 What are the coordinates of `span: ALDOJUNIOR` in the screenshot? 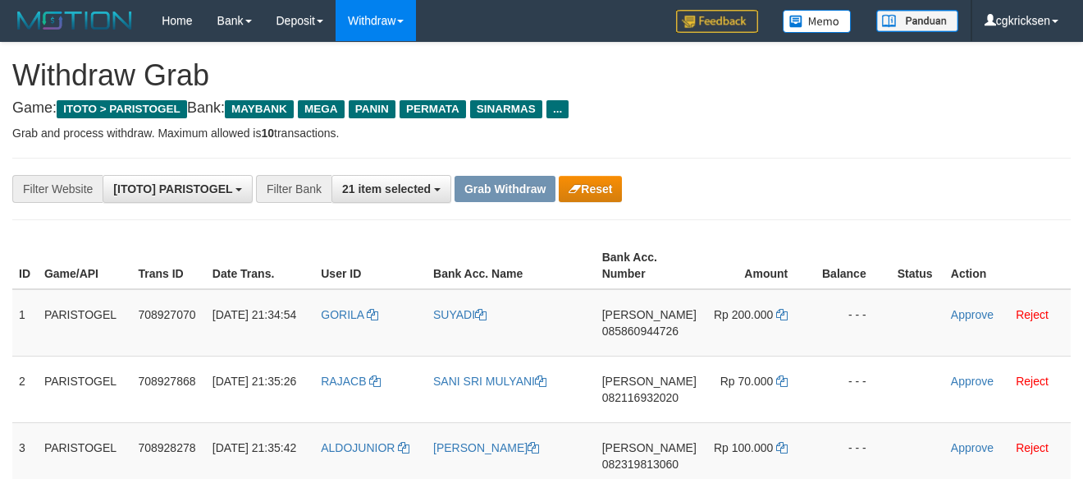 It's located at (358, 447).